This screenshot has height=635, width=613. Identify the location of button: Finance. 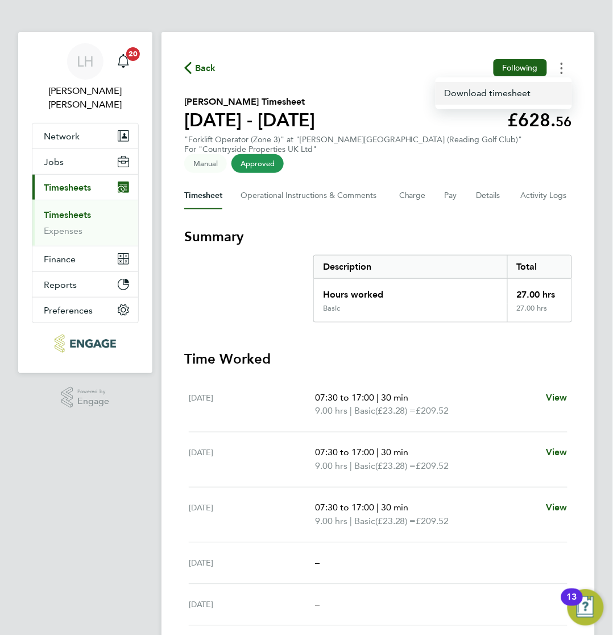
(85, 259).